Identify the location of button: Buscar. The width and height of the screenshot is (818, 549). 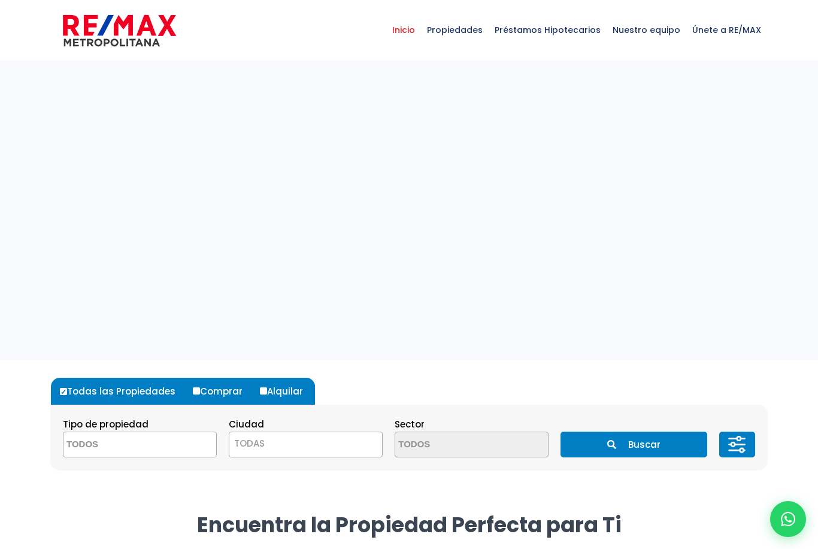
(633, 444).